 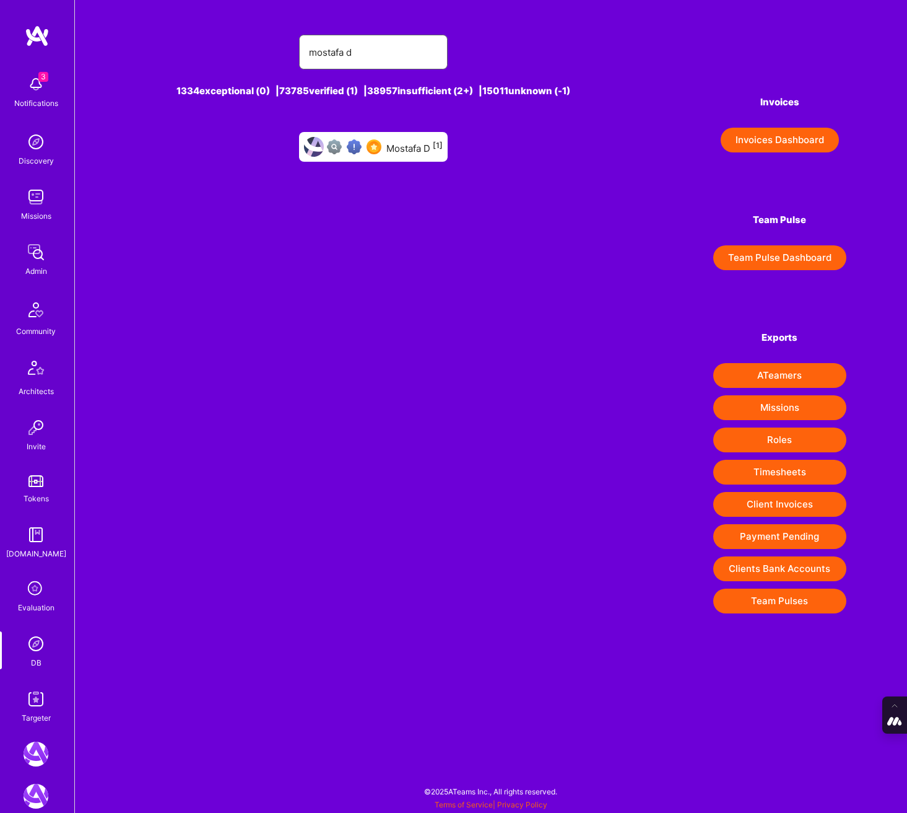 What do you see at coordinates (780, 504) in the screenshot?
I see `button: Client Invoices` at bounding box center [780, 504].